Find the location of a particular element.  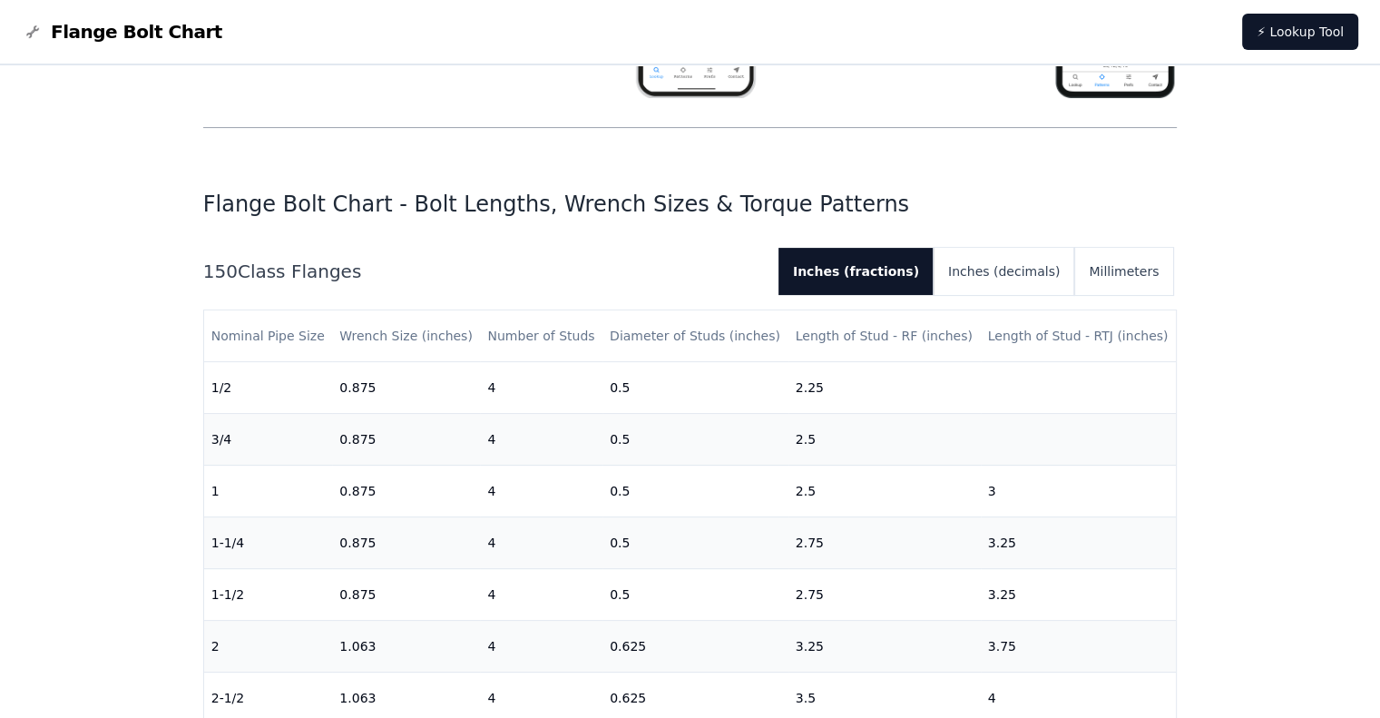

button: Millimeters is located at coordinates (1124, 271).